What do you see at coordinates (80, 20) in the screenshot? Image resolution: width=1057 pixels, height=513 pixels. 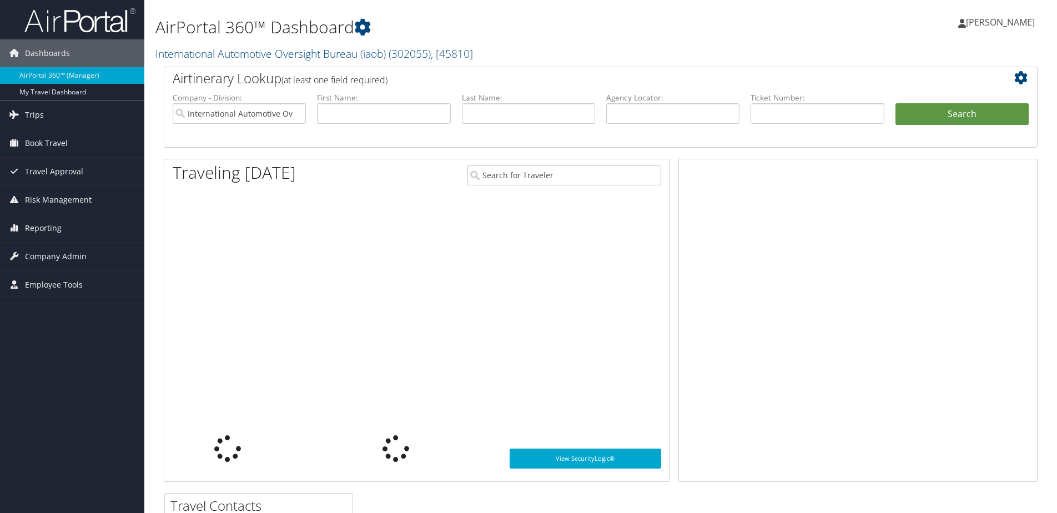 I see `img: airportal-logo.png` at bounding box center [80, 20].